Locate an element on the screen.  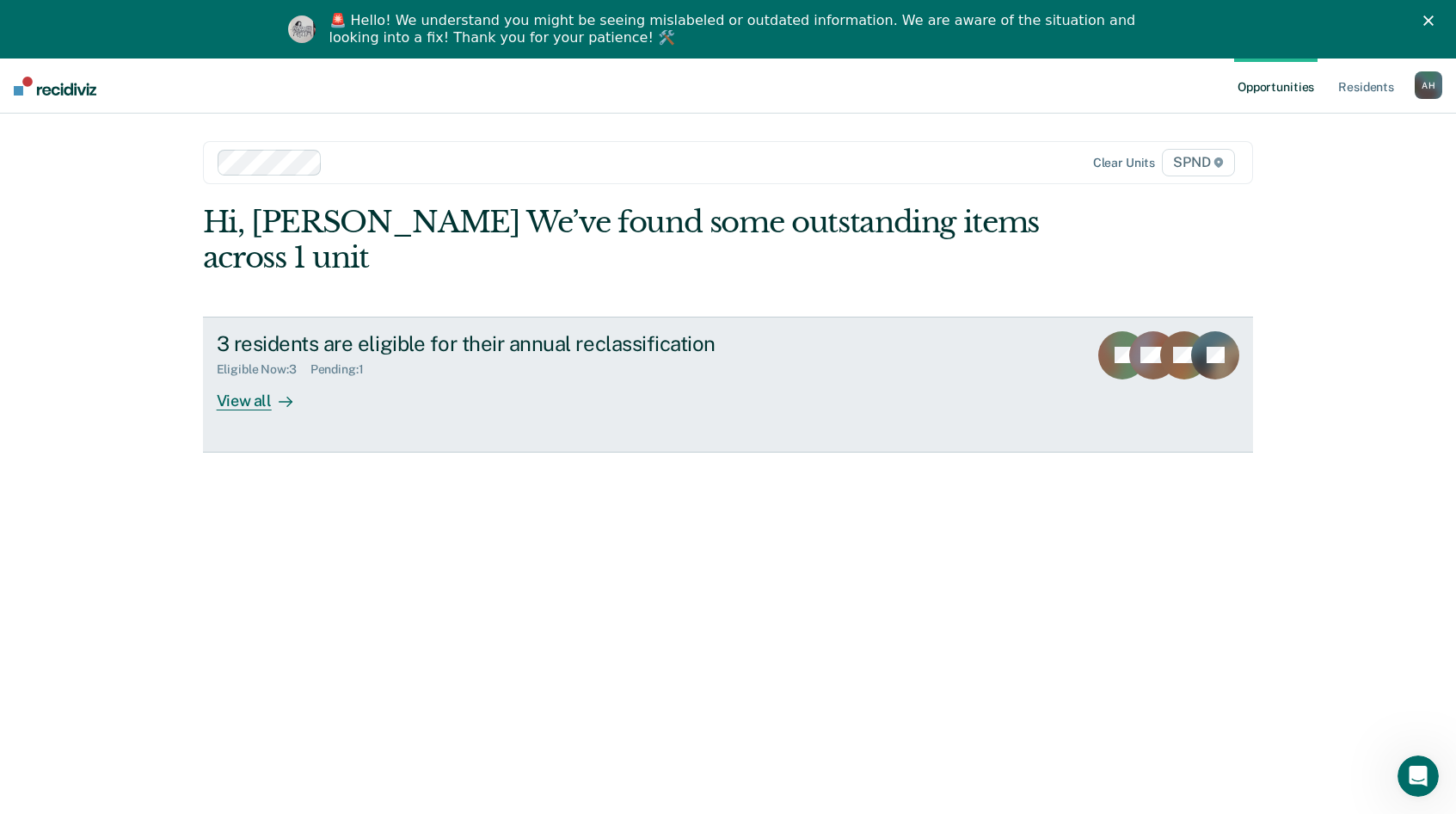
a: Residents is located at coordinates (1366, 86).